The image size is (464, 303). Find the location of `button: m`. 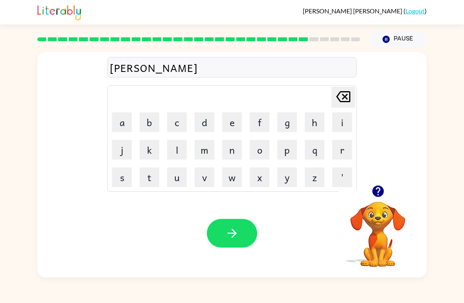

button: m is located at coordinates (204, 150).